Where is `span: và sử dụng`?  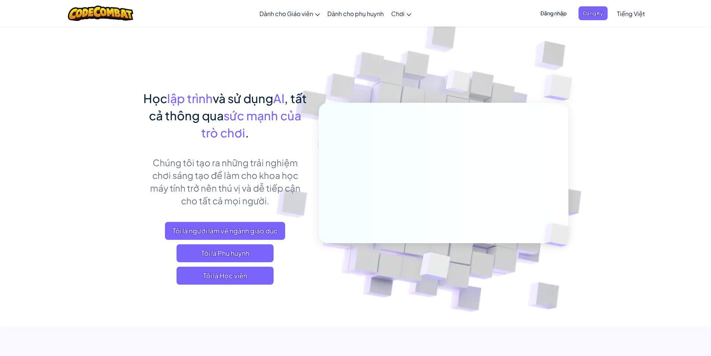
span: và sử dụng is located at coordinates (243, 98).